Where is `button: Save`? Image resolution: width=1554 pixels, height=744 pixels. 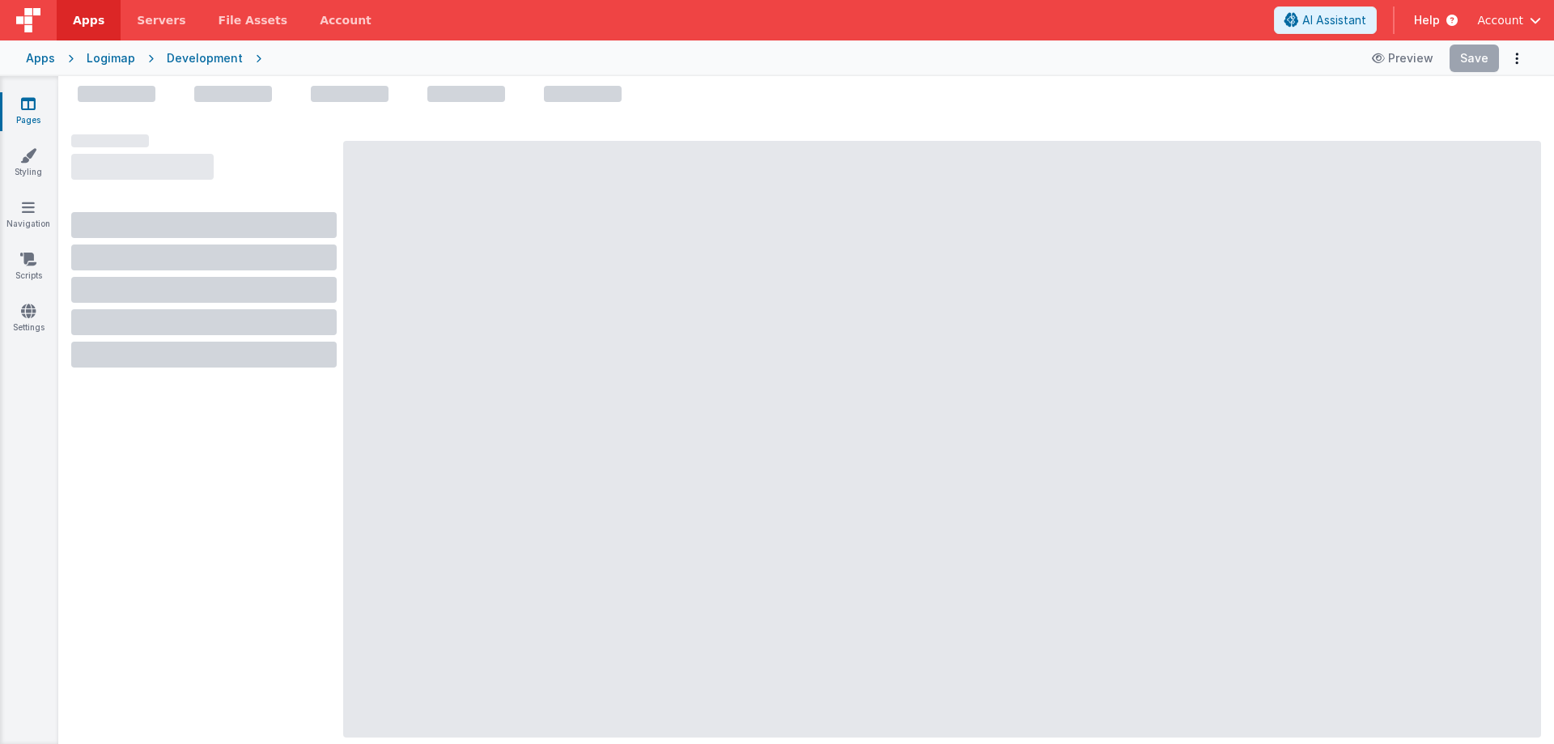
button: Save is located at coordinates (1474, 58).